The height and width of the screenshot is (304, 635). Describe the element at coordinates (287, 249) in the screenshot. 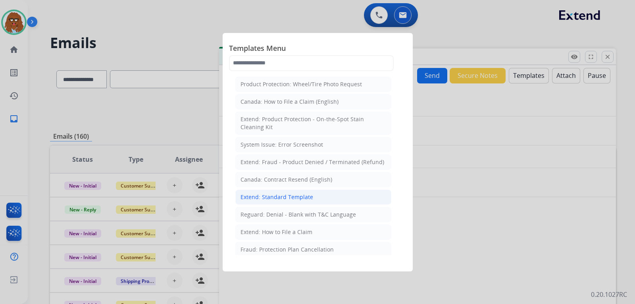

I see `div: Fraud: Protection Plan Cancellation` at that location.